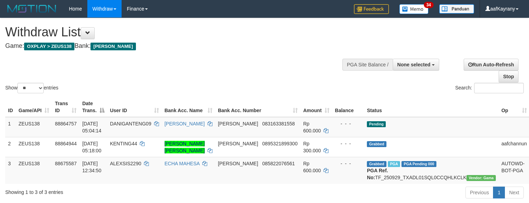 This screenshot has height=203, width=529. What do you see at coordinates (349, 107) in the screenshot?
I see `th: Balance` at bounding box center [349, 107].